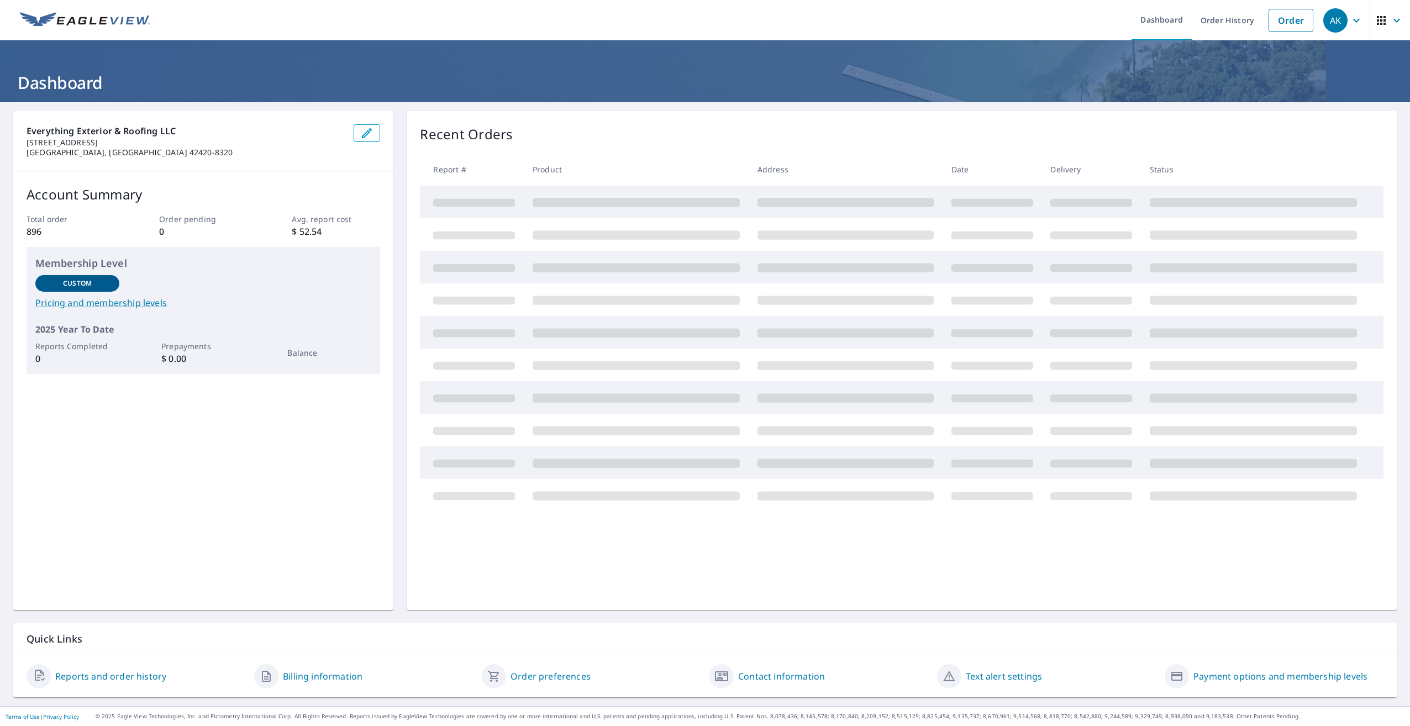  I want to click on div: AK, so click(1335, 20).